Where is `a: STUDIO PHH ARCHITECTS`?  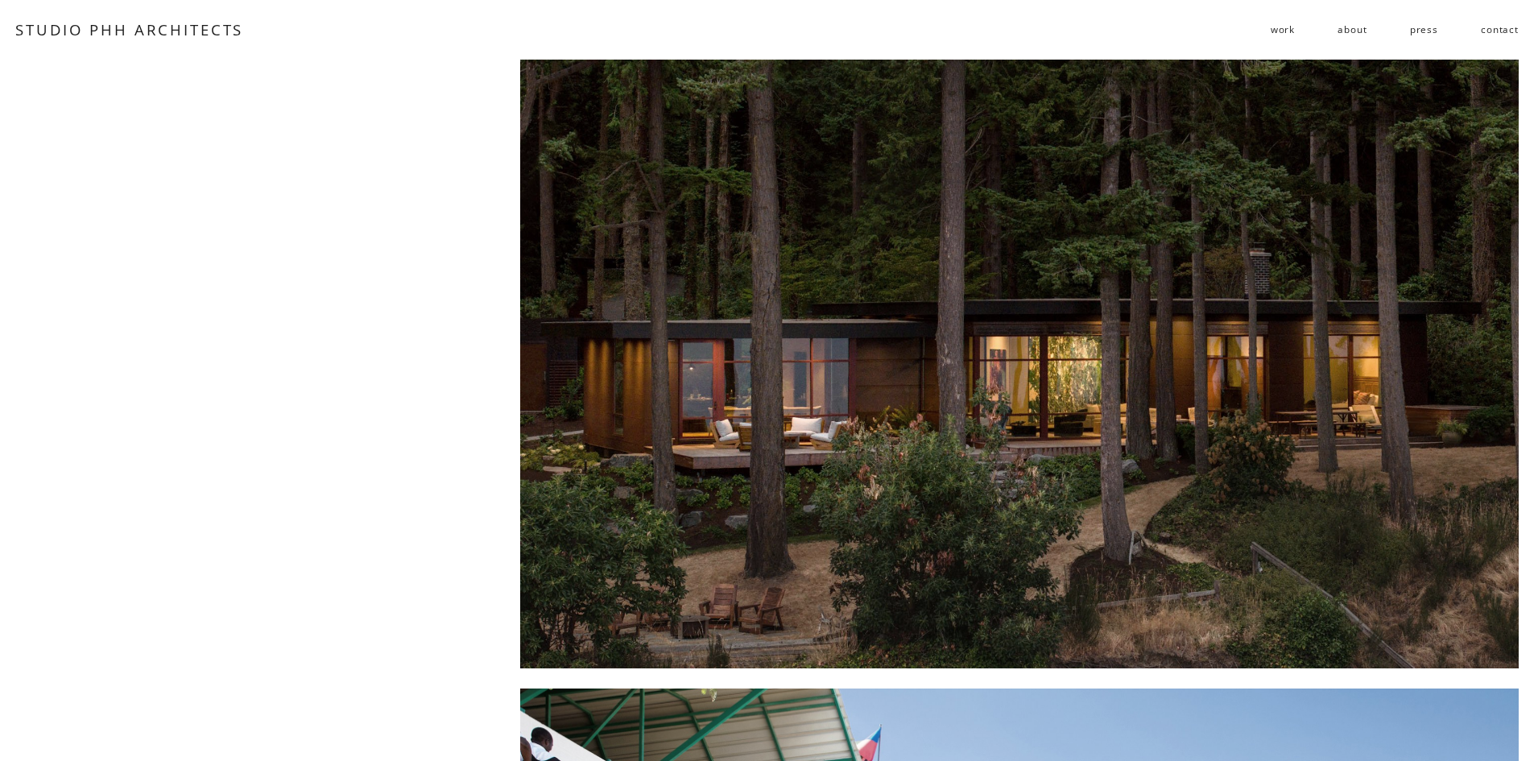 a: STUDIO PHH ARCHITECTS is located at coordinates (129, 29).